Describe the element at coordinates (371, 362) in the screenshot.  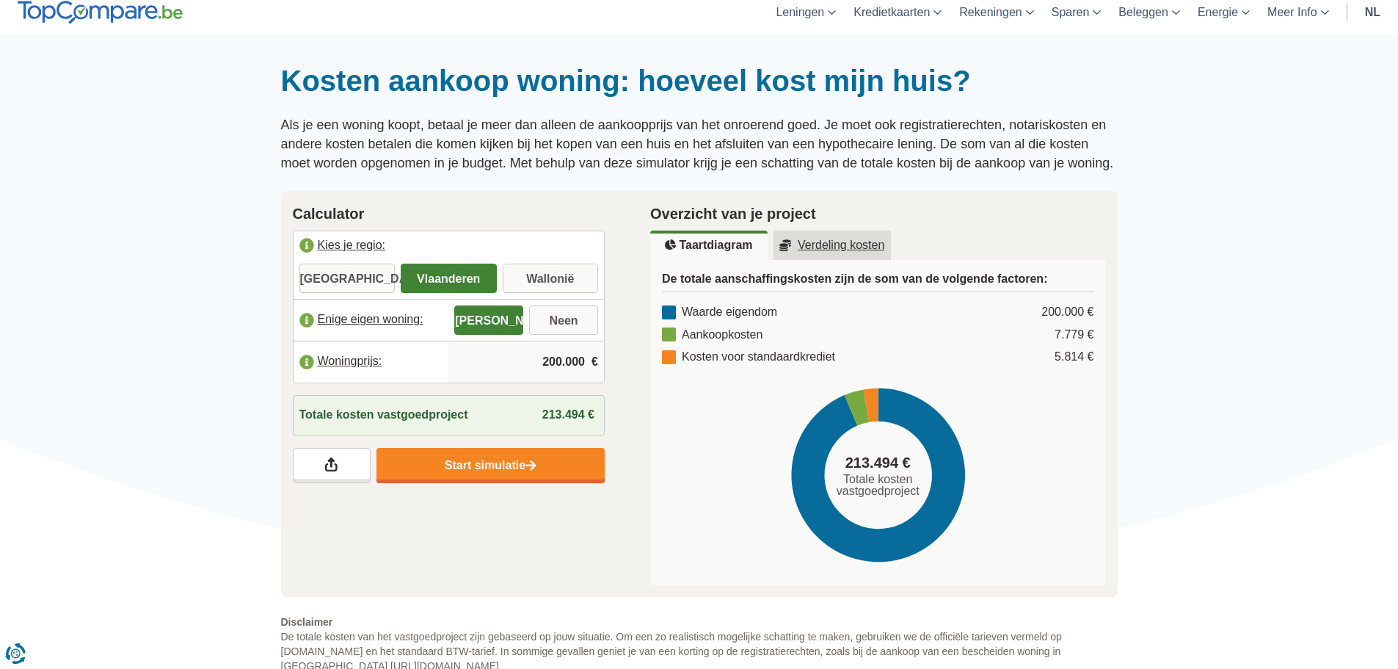
I see `label: Woningprijs:` at that location.